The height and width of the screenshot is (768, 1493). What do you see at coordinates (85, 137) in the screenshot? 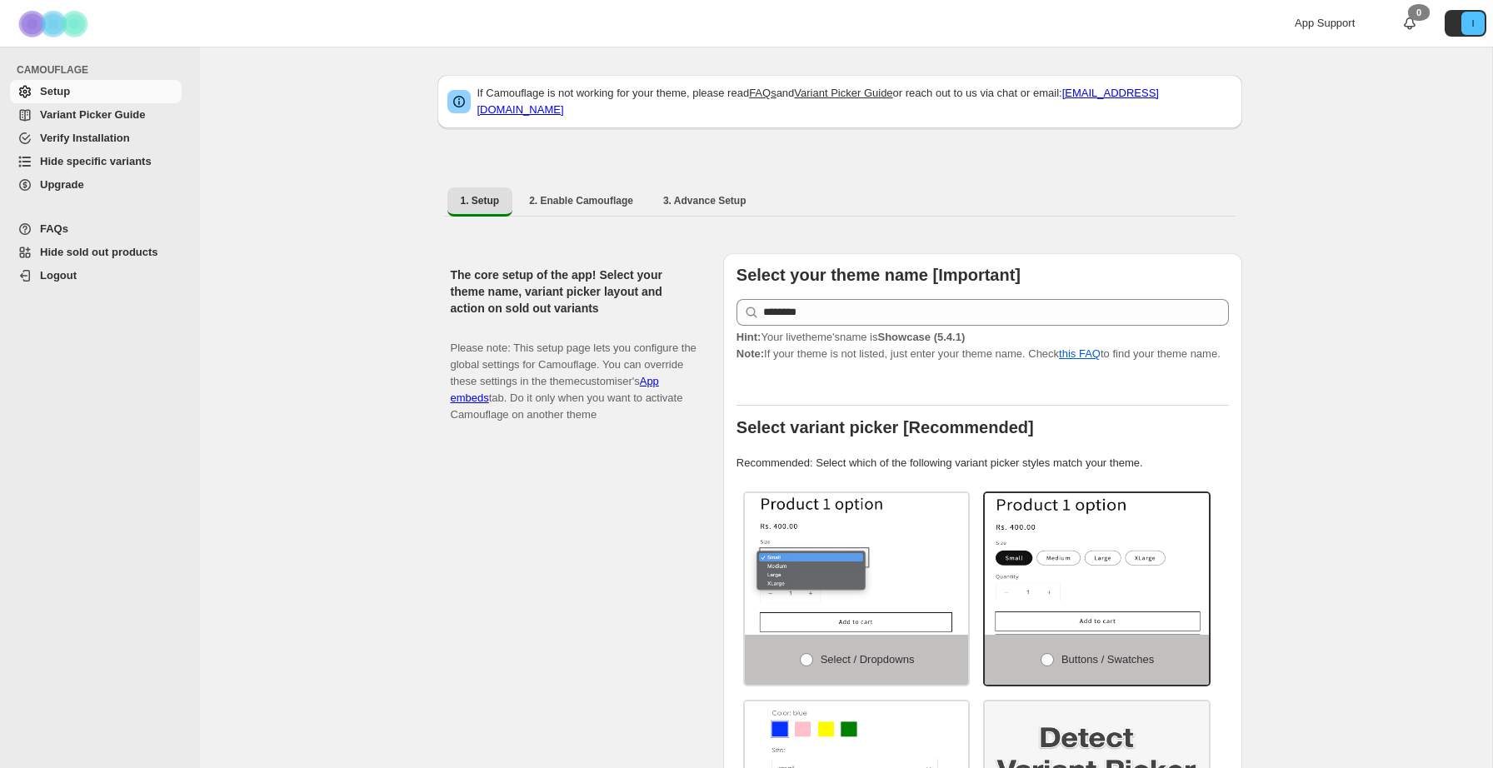
I see `span: Verify Installation` at bounding box center [85, 137].